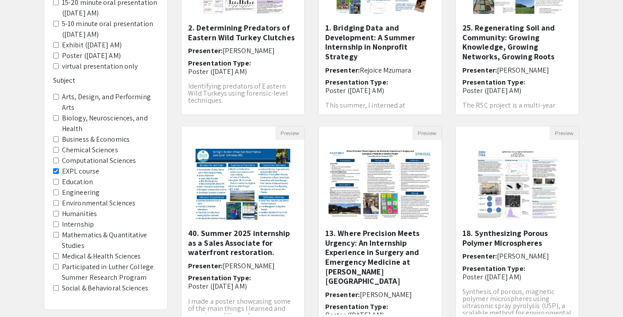  I want to click on span: Rejoice Mzumara, so click(385, 70).